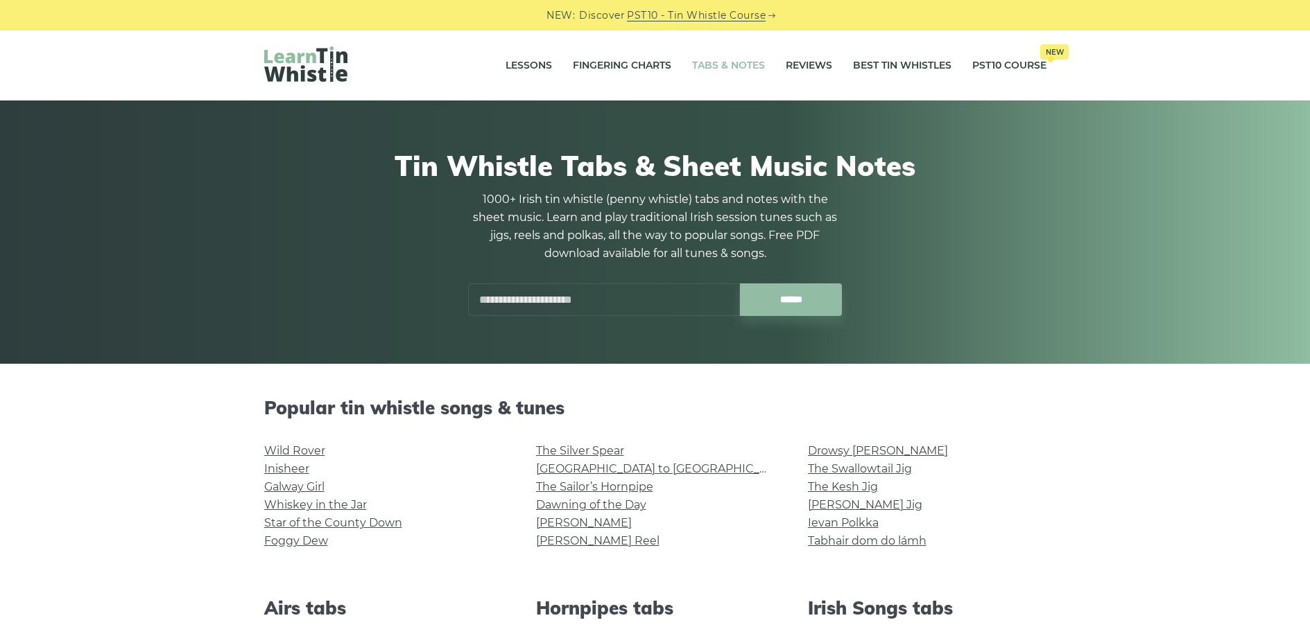 The image size is (1310, 636). Describe the element at coordinates (808, 66) in the screenshot. I see `a: Reviews` at that location.